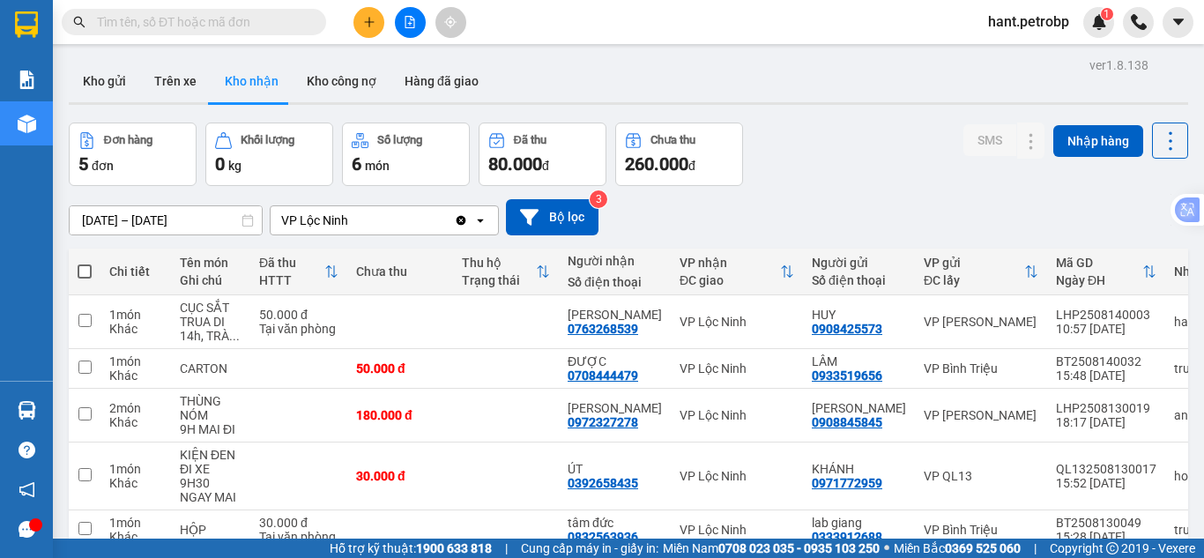 The height and width of the screenshot is (558, 1204). Describe the element at coordinates (442, 81) in the screenshot. I see `button: Hàng đã giao` at that location.